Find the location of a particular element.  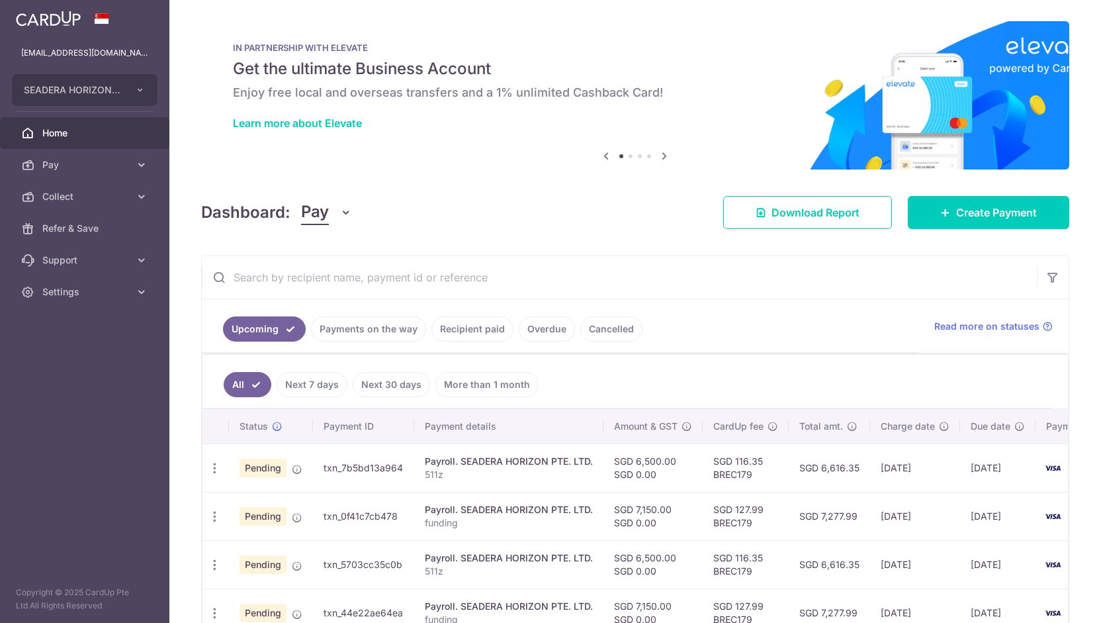

td: SGD 7,277.99 is located at coordinates (829, 515).